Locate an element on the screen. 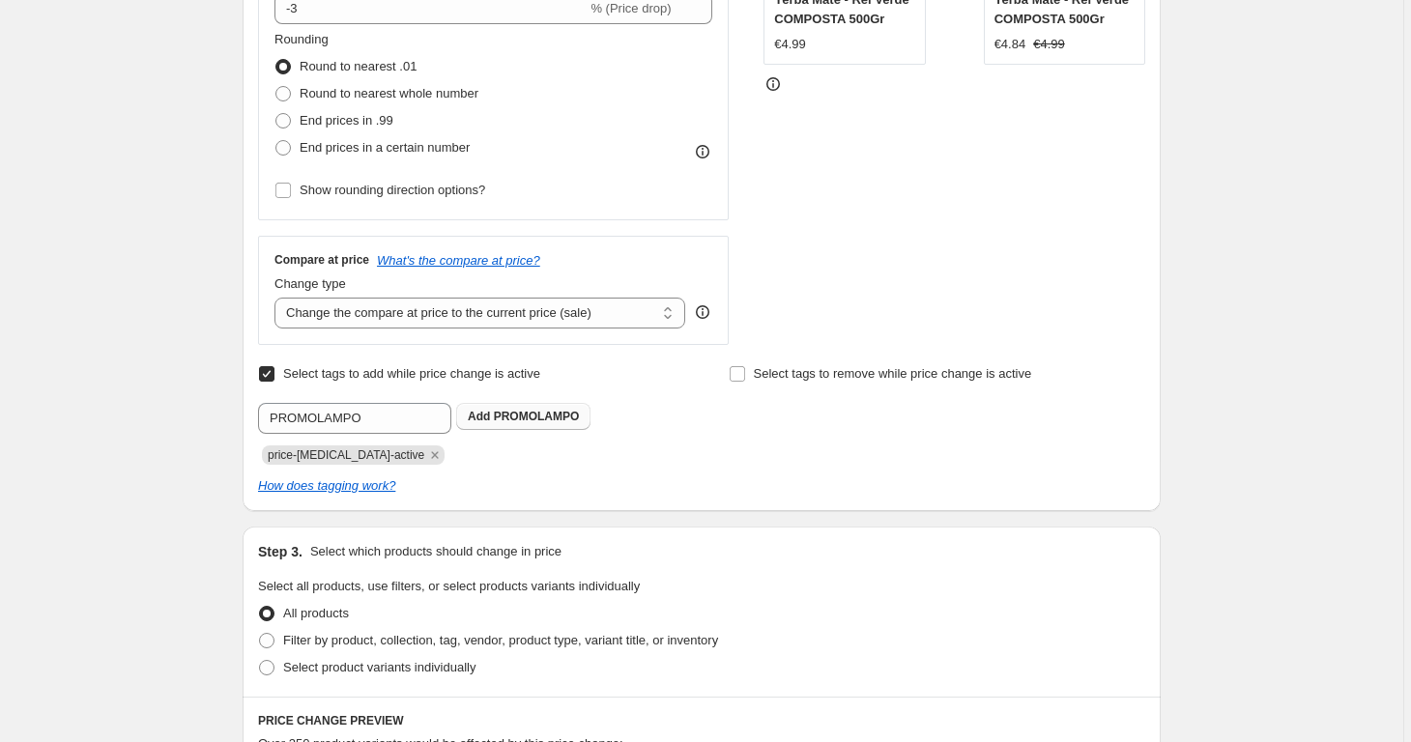 The height and width of the screenshot is (742, 1411). i: What's the compare at price? is located at coordinates (458, 260).